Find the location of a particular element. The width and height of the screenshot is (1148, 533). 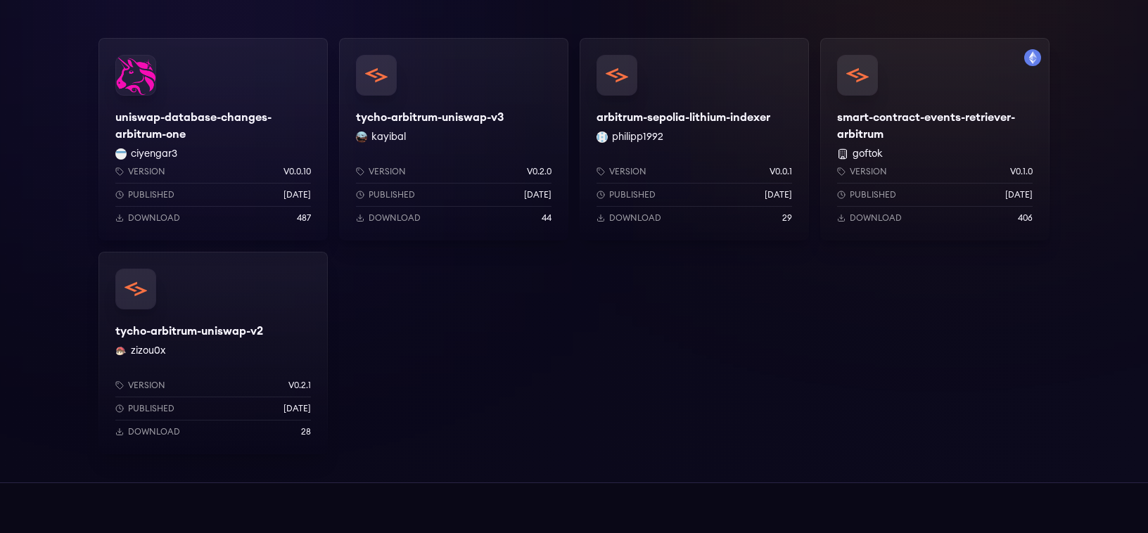

button: zizou0x is located at coordinates (148, 351).